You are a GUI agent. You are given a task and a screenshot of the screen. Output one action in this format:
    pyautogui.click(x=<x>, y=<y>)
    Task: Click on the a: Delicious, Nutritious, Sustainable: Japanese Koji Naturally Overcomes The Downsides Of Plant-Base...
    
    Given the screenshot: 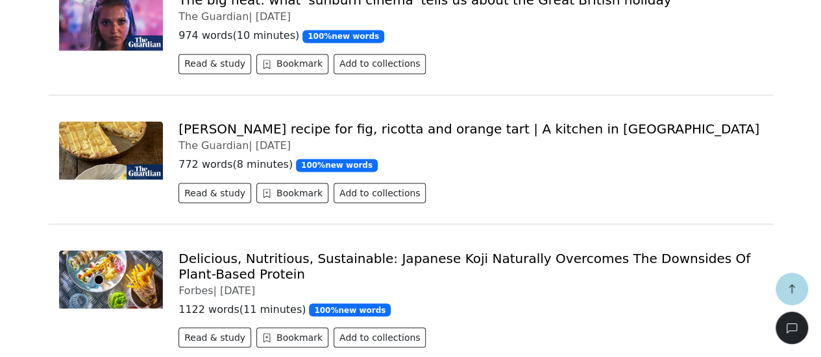 What is the action you would take?
    pyautogui.click(x=464, y=266)
    